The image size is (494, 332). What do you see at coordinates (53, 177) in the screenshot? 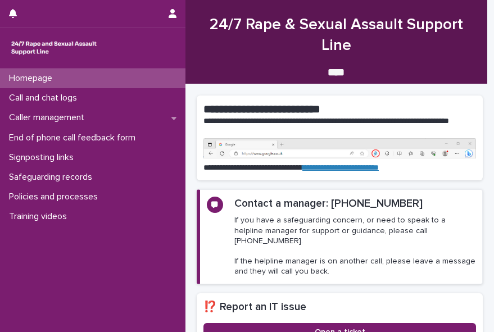
I see `p: Safeguarding records` at bounding box center [53, 177].